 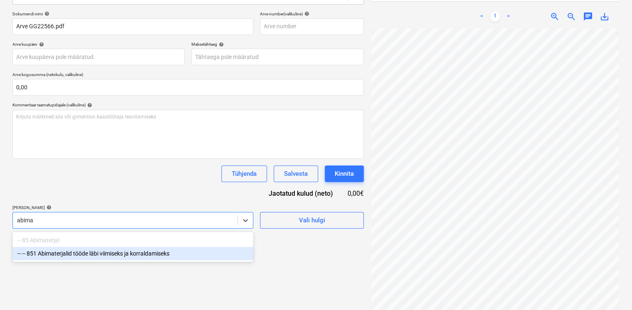 I want to click on div: Arve kuupäev, so click(x=98, y=44).